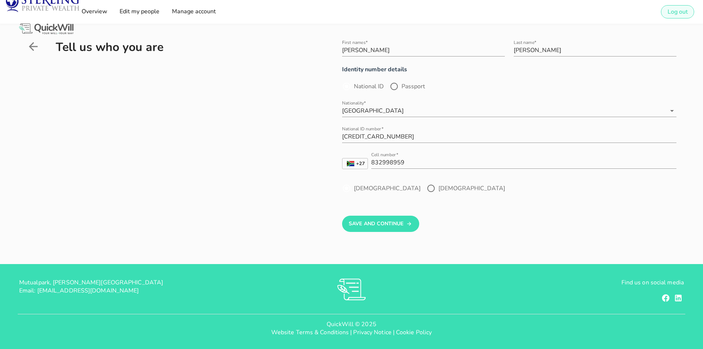 Image resolution: width=703 pixels, height=349 pixels. I want to click on span: Overview, so click(94, 11).